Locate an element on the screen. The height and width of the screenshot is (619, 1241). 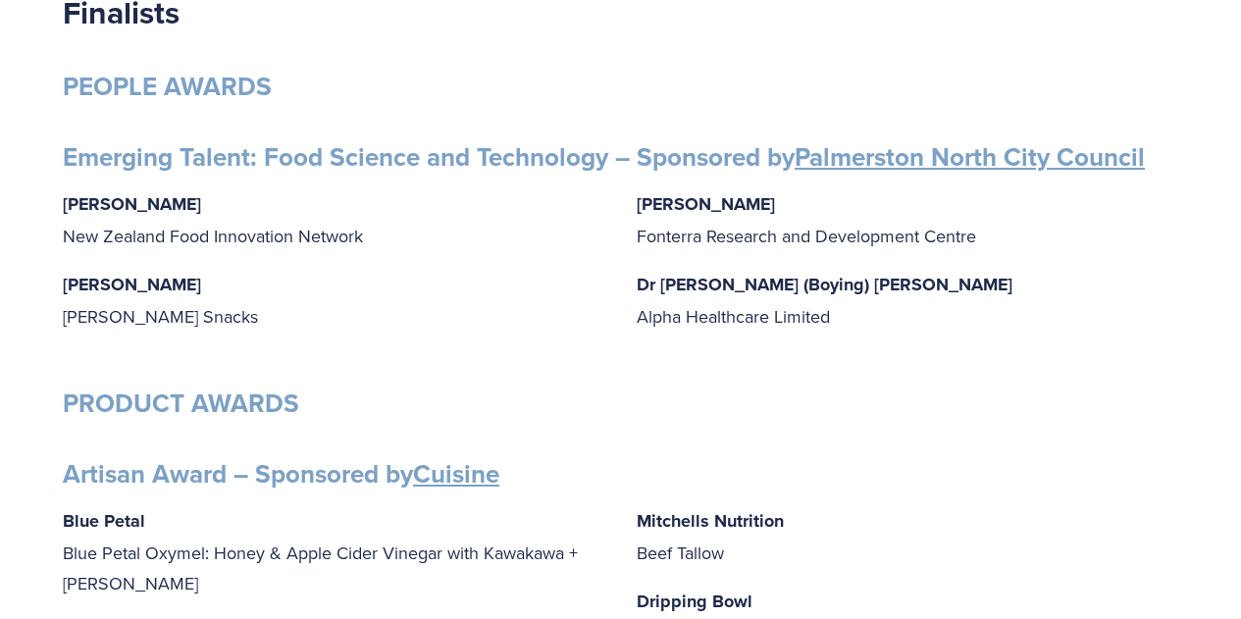
a: Palmerston North City Council is located at coordinates (970, 157).